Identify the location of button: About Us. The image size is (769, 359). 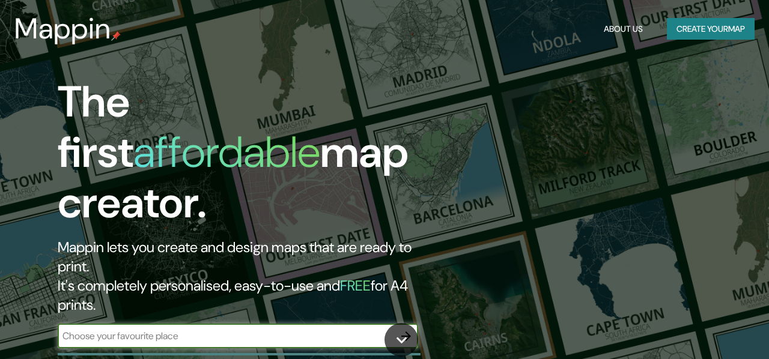
(623, 29).